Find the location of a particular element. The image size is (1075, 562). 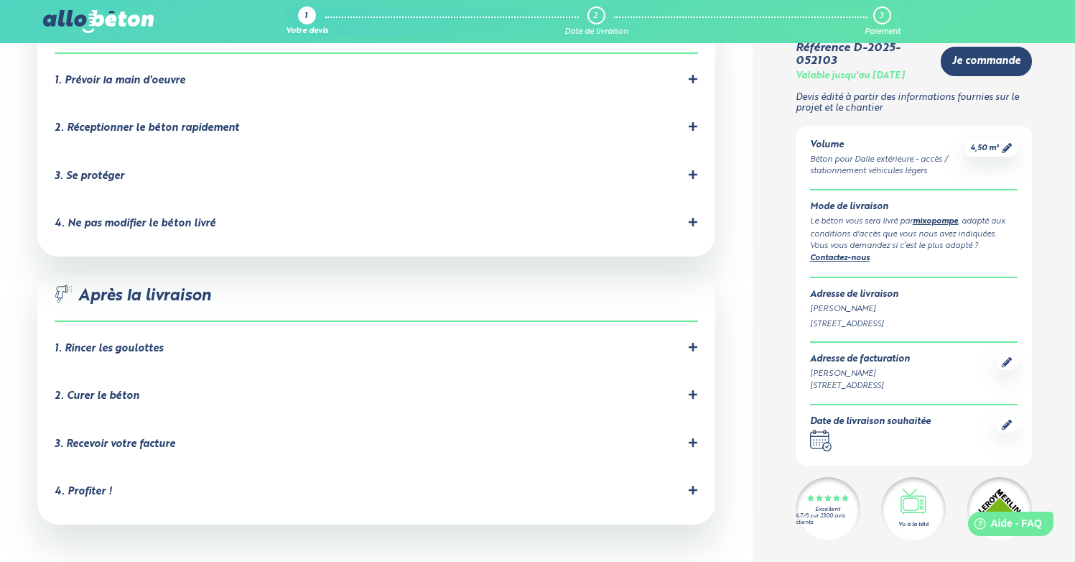

a: 2 Date de livraison is located at coordinates (596, 22).